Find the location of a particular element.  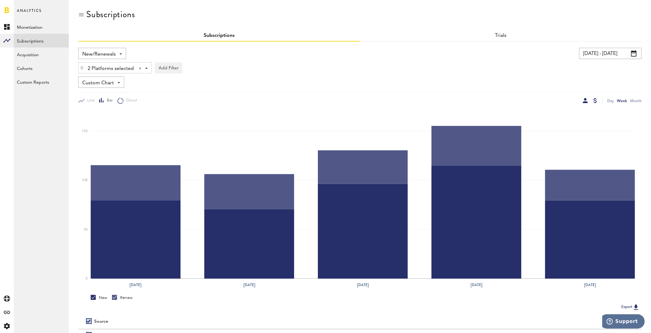

text: 10K is located at coordinates (85, 180).